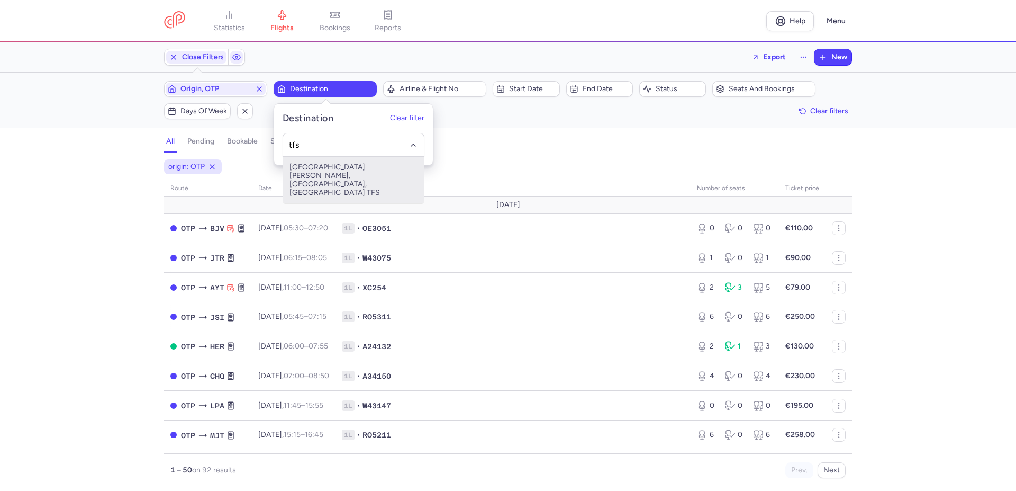  What do you see at coordinates (325, 89) in the screenshot?
I see `button: Destination` at bounding box center [325, 89].